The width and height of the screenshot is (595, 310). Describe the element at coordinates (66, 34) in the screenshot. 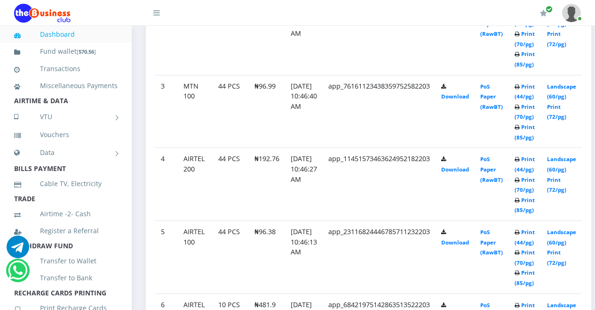

I see `a: Dashboard` at that location.